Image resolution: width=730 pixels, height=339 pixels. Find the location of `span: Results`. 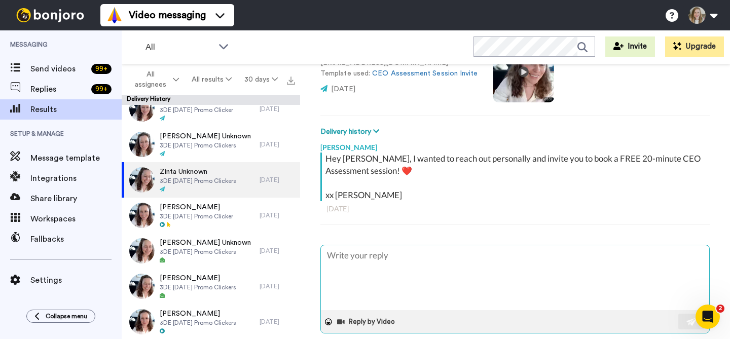

span: Results is located at coordinates (76, 109).